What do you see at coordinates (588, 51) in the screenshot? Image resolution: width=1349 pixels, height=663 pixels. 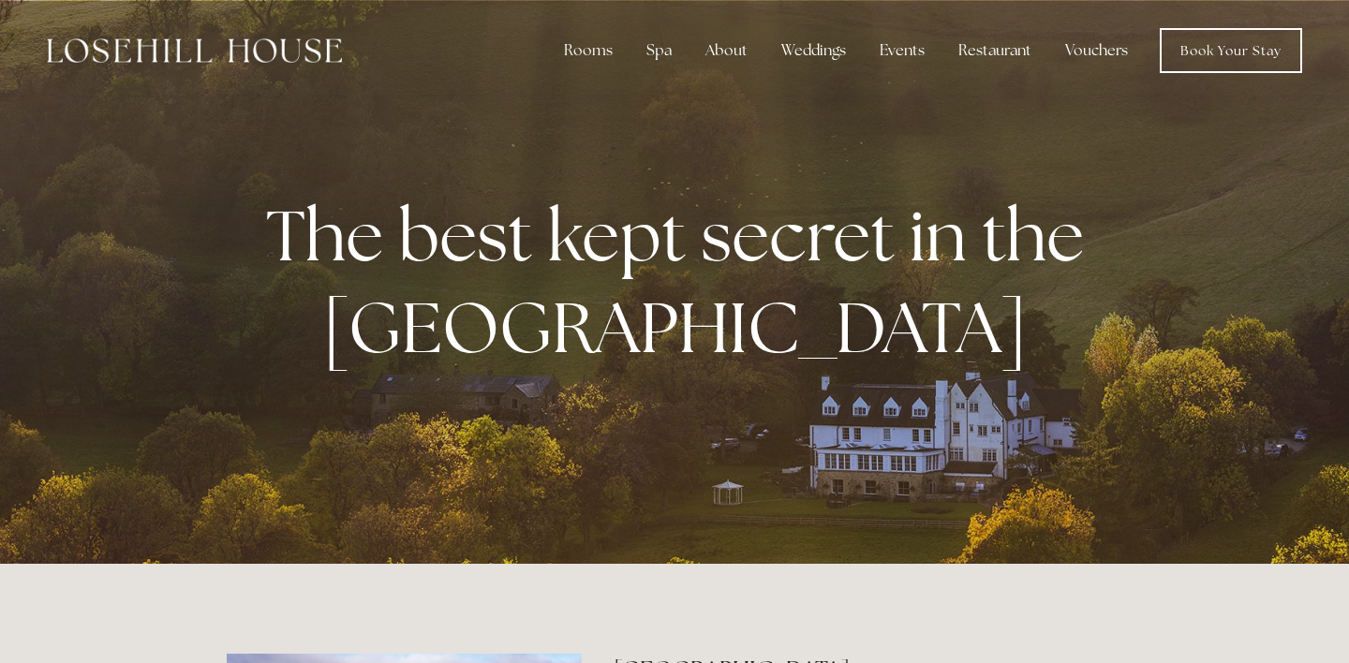 I see `div: Rooms` at bounding box center [588, 51].